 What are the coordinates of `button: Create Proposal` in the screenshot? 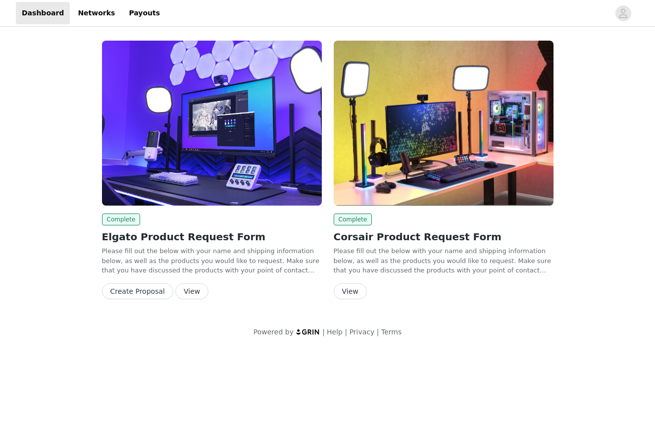 It's located at (138, 291).